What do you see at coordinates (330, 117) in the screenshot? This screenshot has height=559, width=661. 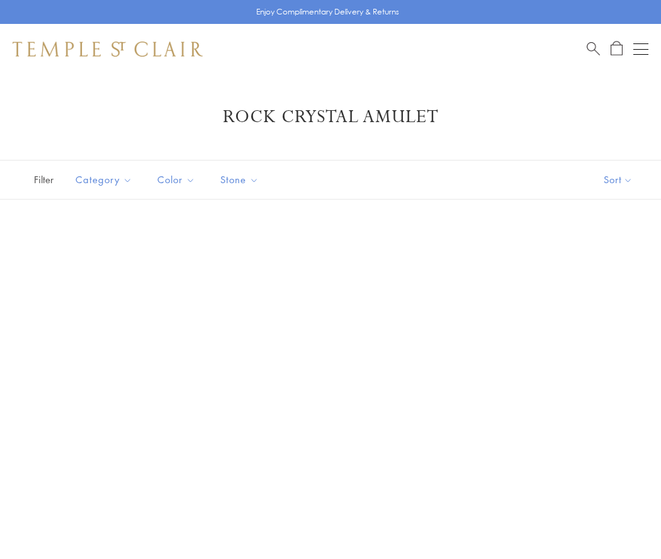 I see `h1: Rock Crystal Amulet` at bounding box center [330, 117].